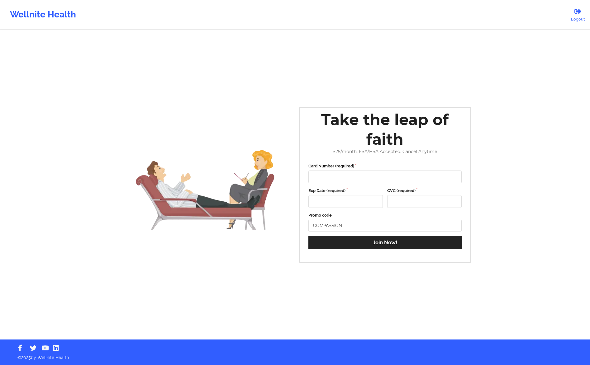 The width and height of the screenshot is (590, 365). I want to click on p: © 2025 by Wellnite Health, so click(295, 356).